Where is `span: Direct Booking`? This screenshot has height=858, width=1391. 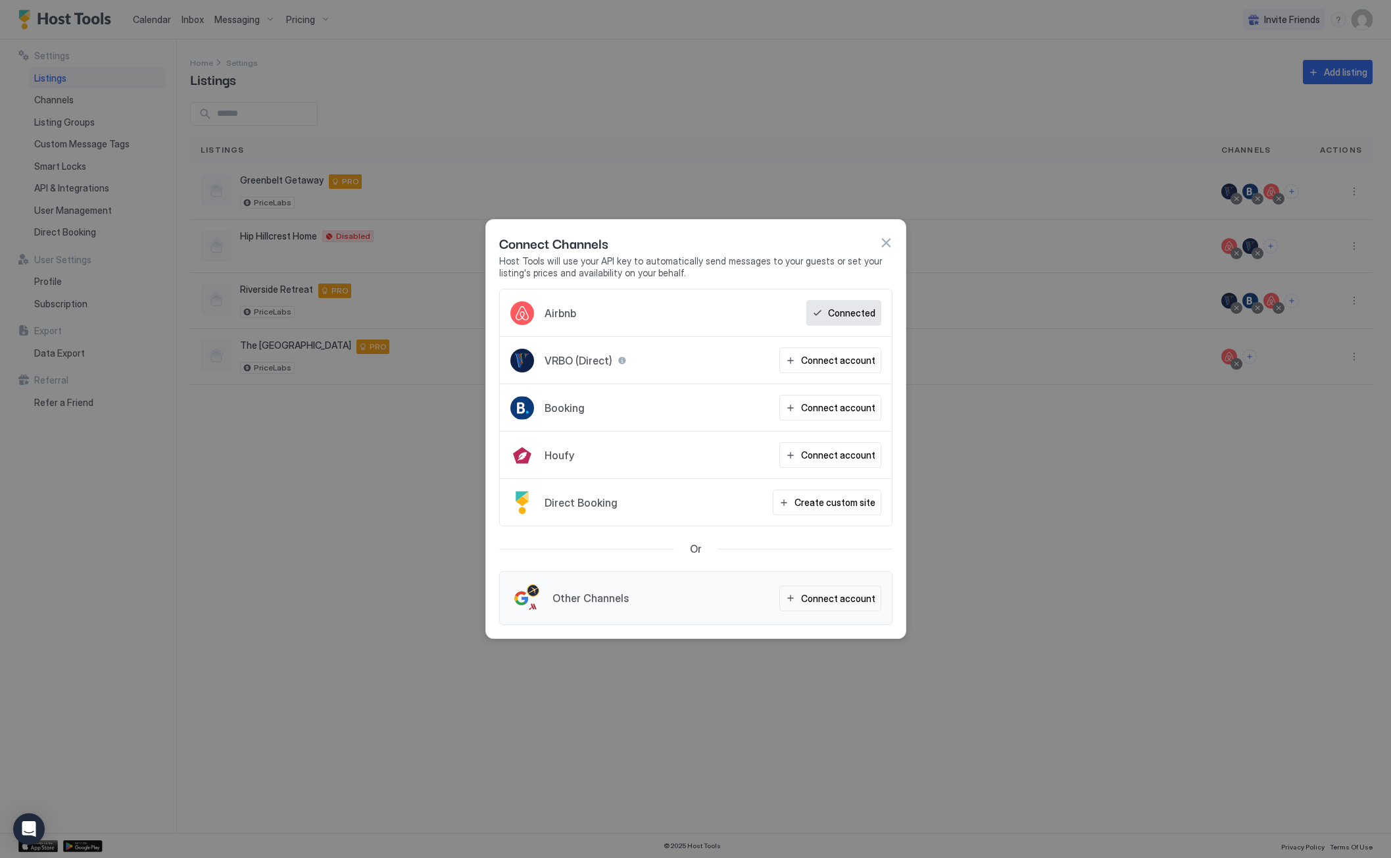
span: Direct Booking is located at coordinates (581, 502).